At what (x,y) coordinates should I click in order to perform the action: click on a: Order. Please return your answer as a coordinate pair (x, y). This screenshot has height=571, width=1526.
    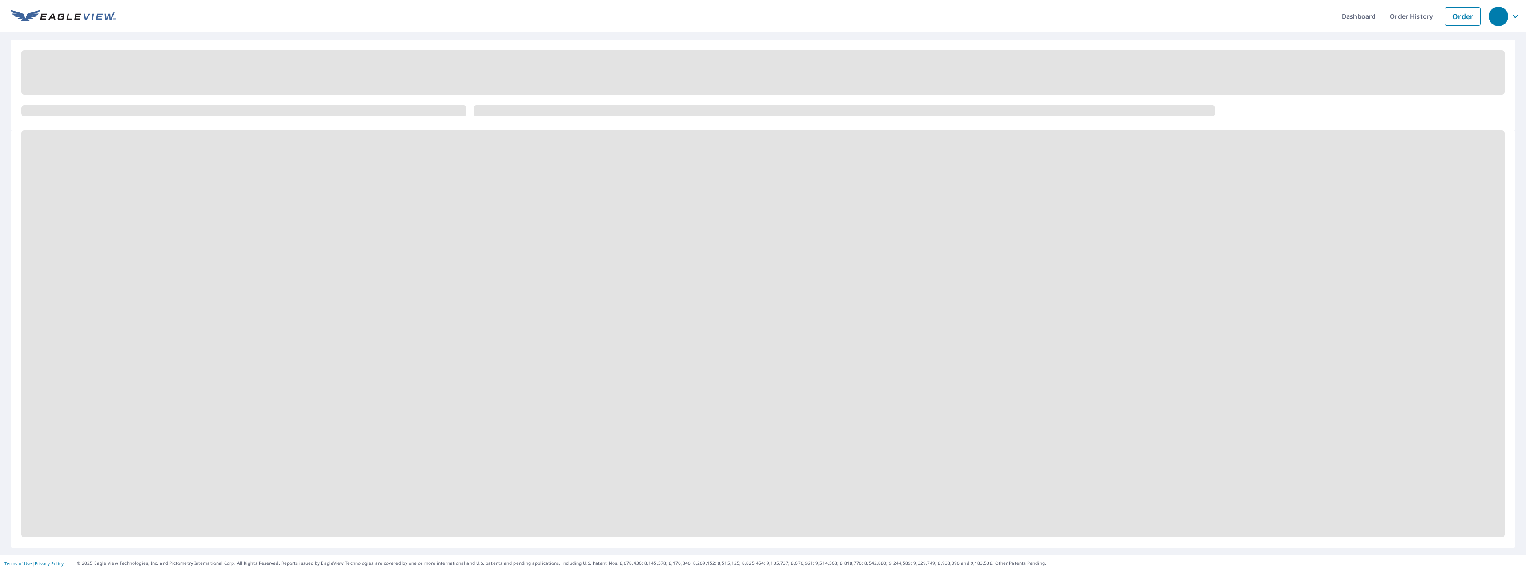
    Looking at the image, I should click on (1463, 16).